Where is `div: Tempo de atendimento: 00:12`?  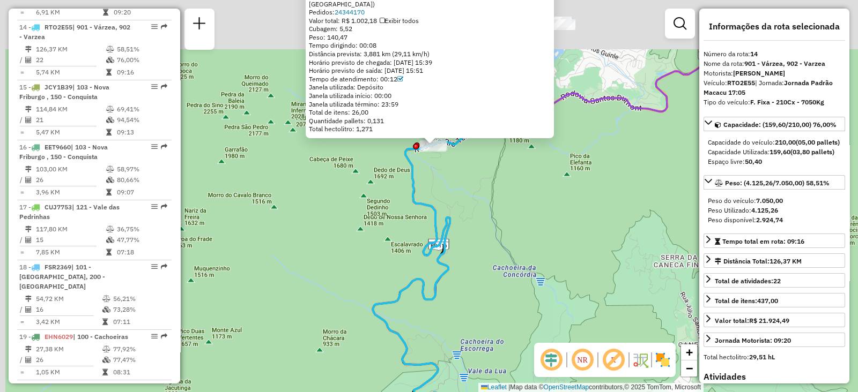
div: Tempo de atendimento: 00:12 is located at coordinates (429, 79).